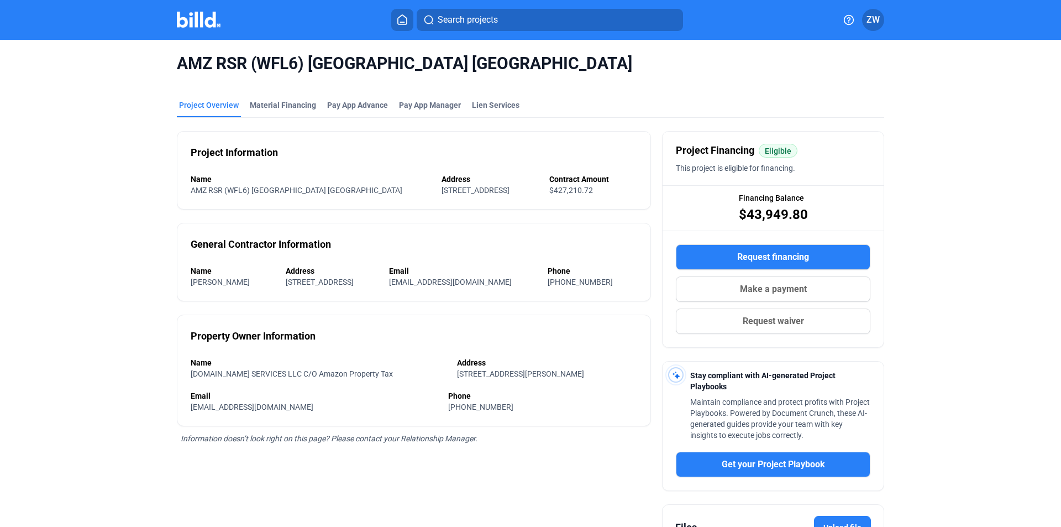 This screenshot has width=1061, height=527. What do you see at coordinates (778, 150) in the screenshot?
I see `mat-chip: Eligible` at bounding box center [778, 150].